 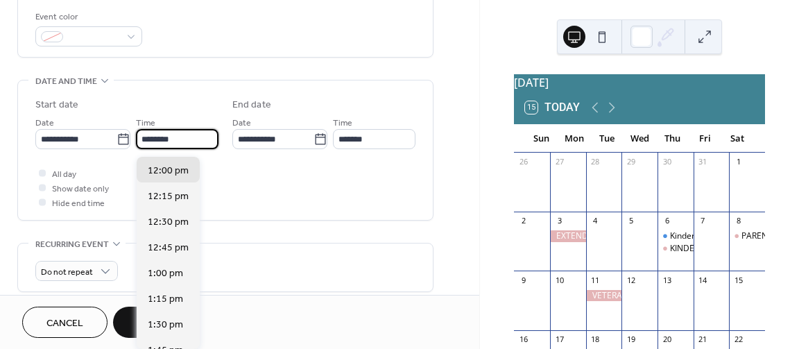 What do you see at coordinates (72, 244) in the screenshot?
I see `span: Recurring event` at bounding box center [72, 244].